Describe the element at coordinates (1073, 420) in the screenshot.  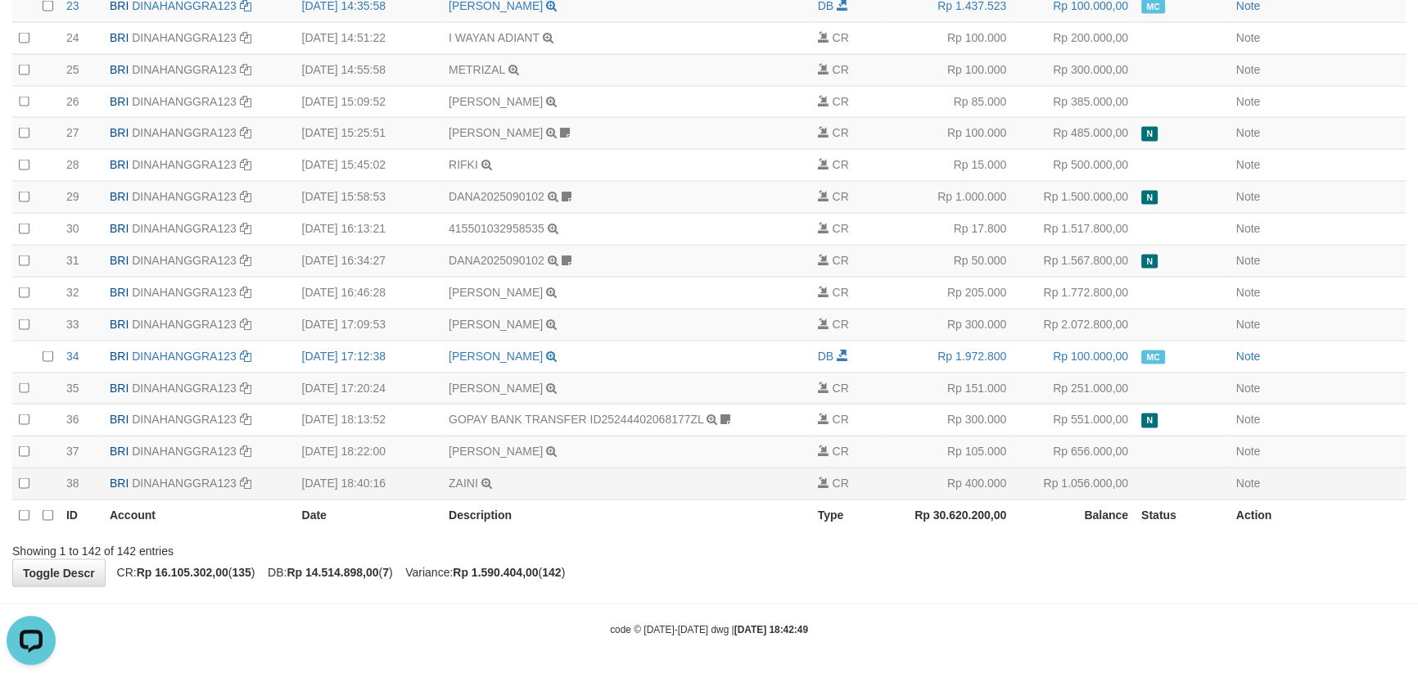
I see `td: Rp 551.000,00` at that location.